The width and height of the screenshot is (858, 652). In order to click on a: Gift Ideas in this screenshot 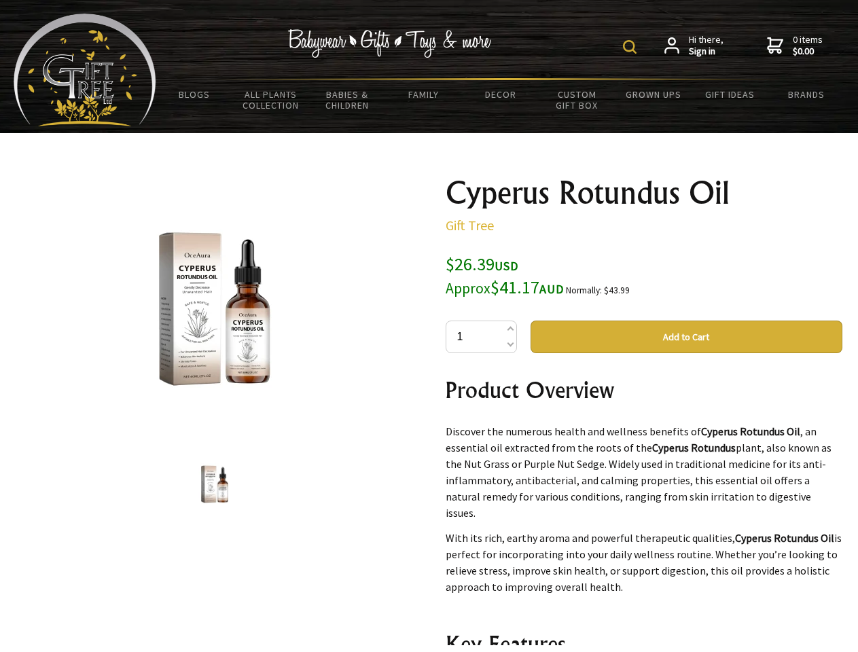, I will do `click(730, 94)`.